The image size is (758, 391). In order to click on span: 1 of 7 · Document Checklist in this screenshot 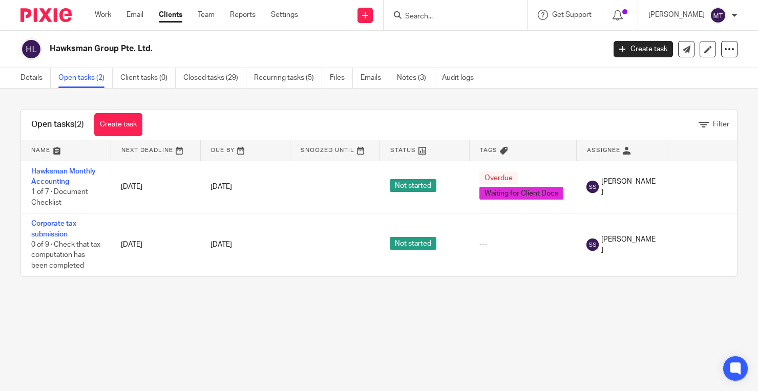, I will do `click(59, 197)`.